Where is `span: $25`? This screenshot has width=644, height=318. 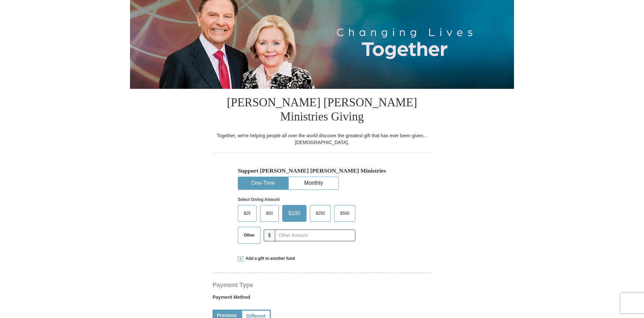
span: $25 is located at coordinates (247, 214).